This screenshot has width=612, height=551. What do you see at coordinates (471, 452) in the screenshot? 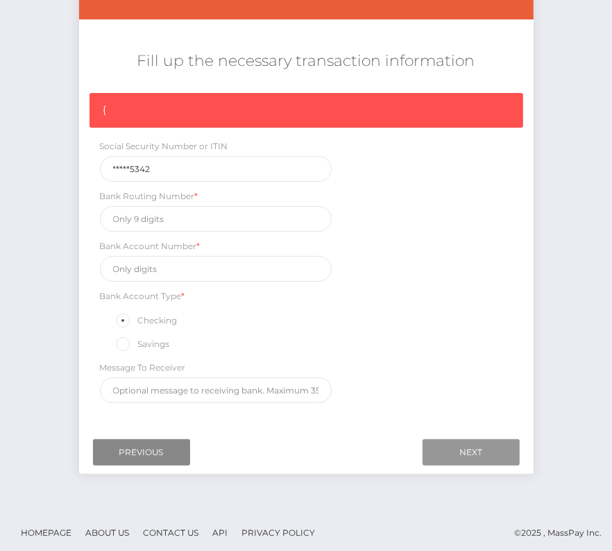
I see `input: Next` at bounding box center [471, 452].